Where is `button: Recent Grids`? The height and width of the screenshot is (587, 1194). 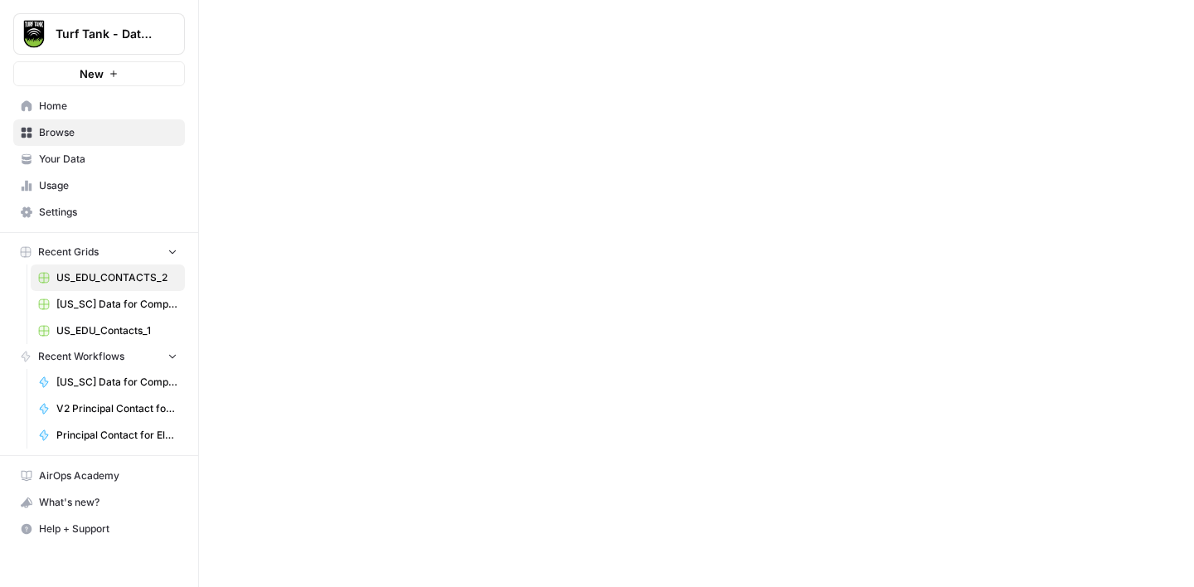
button: Recent Grids is located at coordinates (99, 252).